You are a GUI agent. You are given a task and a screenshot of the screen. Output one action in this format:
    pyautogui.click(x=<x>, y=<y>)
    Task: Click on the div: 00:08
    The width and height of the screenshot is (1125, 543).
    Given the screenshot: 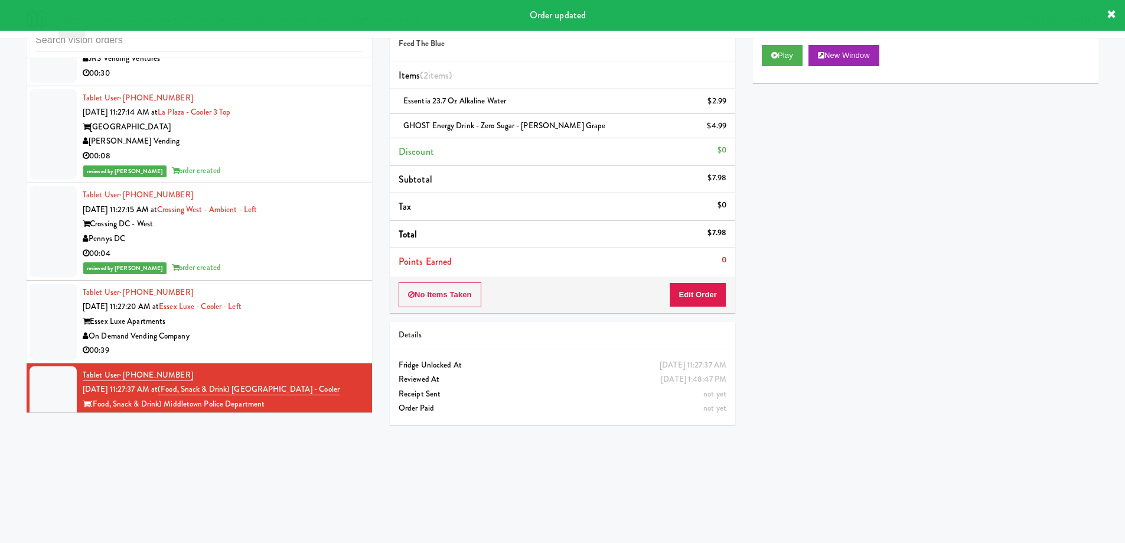 What is the action you would take?
    pyautogui.click(x=223, y=156)
    